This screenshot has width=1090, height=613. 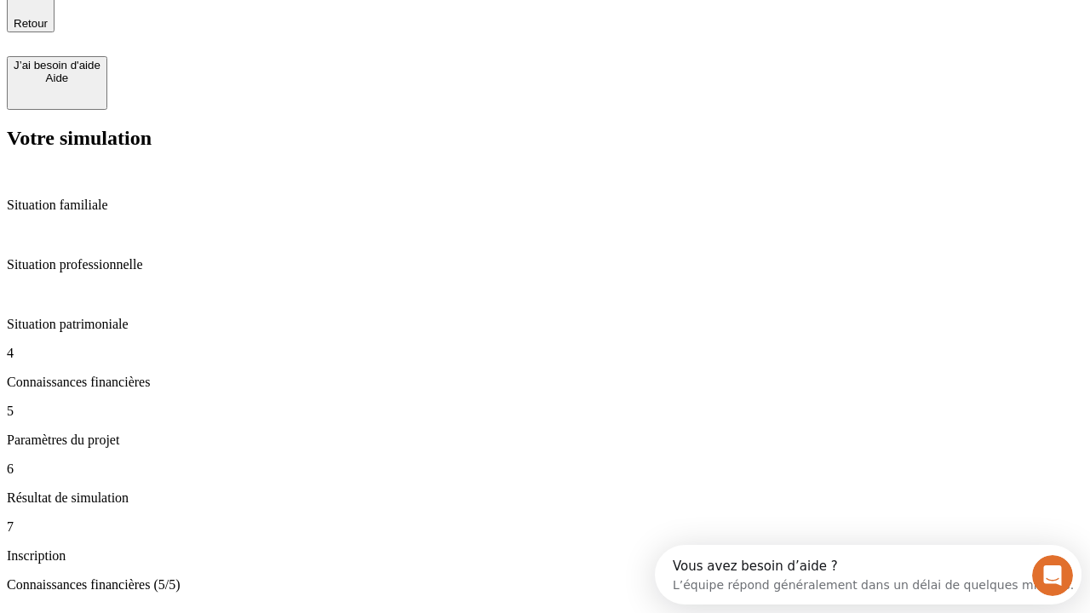 I want to click on div: Vous avez besoin d’aide ?, so click(x=218, y=21).